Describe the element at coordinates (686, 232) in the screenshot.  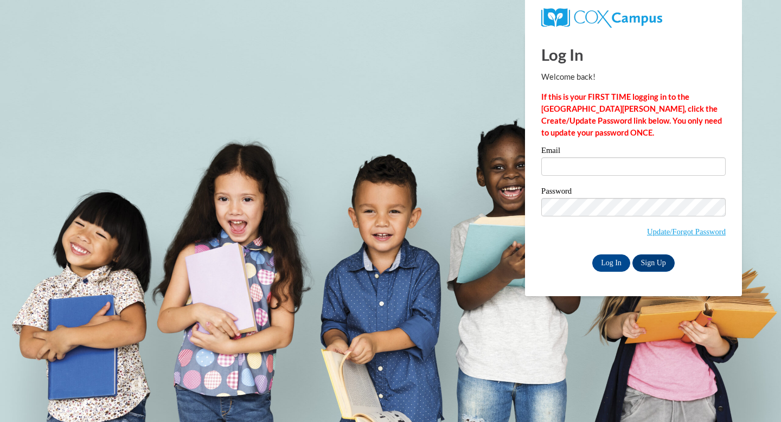
I see `a: Update/Forgot Password` at that location.